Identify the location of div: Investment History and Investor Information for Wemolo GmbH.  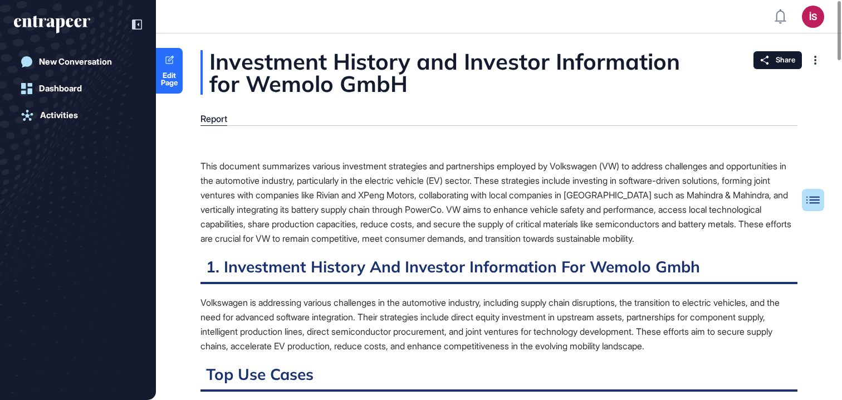
(499, 72).